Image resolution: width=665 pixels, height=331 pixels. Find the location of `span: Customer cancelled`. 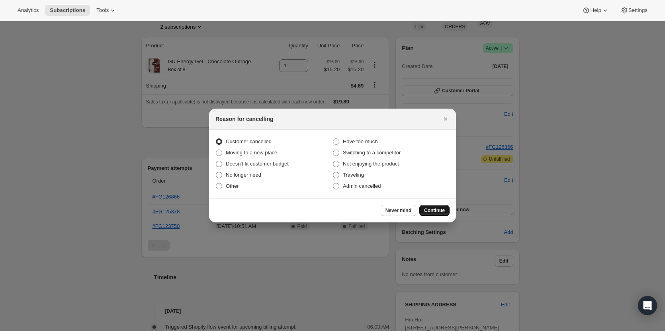

span: Customer cancelled is located at coordinates (249, 141).